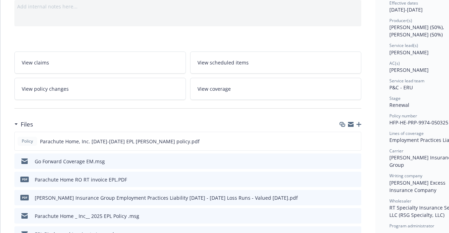 The height and width of the screenshot is (233, 449). What do you see at coordinates (403, 45) in the screenshot?
I see `span: Service lead(s)` at bounding box center [403, 45].